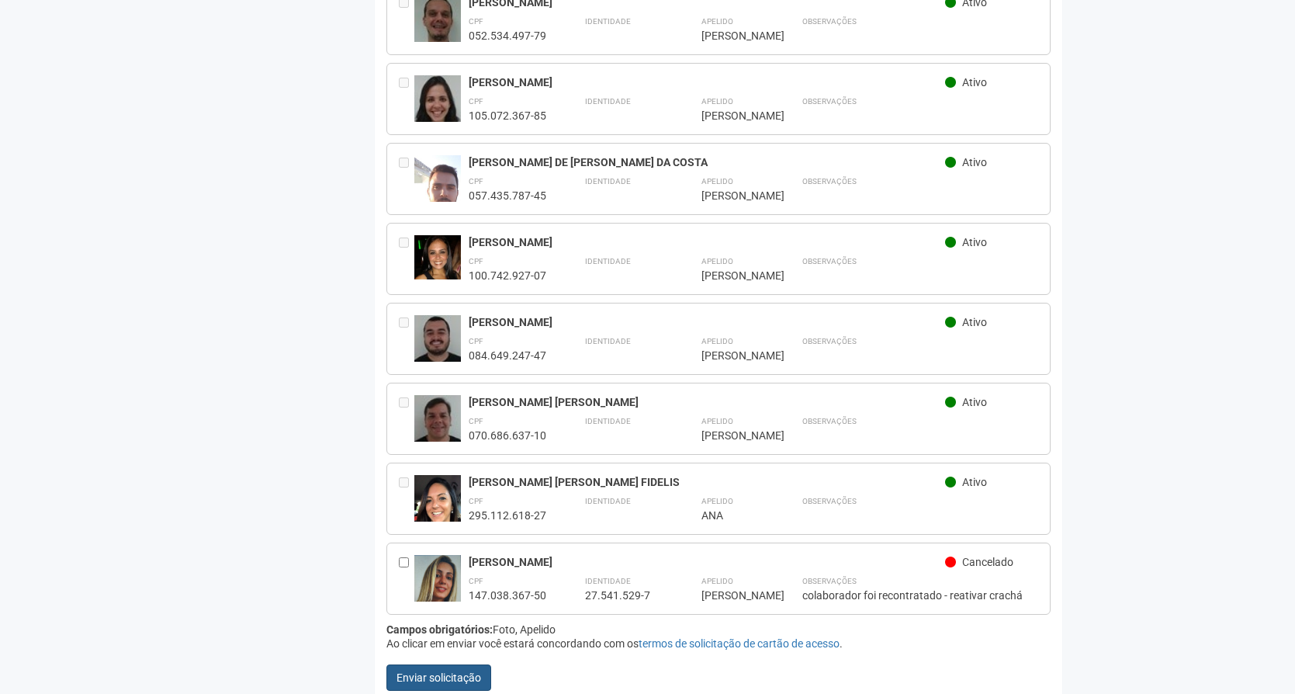  What do you see at coordinates (719, 643) in the screenshot?
I see `div: Ao clicar em enviar você estará concordando com os .` at bounding box center [719, 643].